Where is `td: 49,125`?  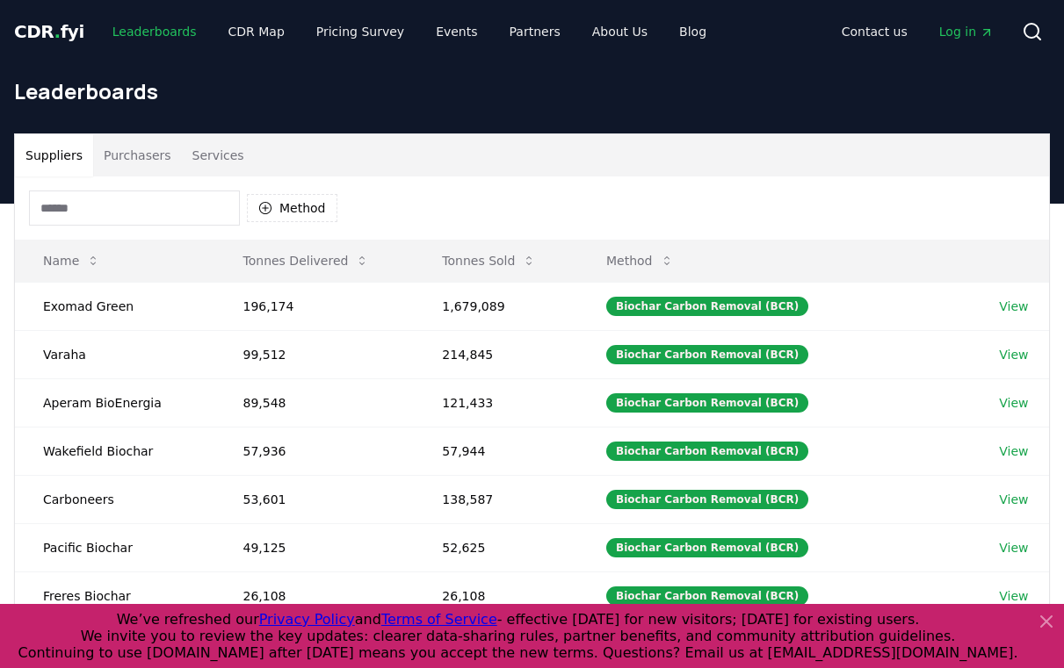 td: 49,125 is located at coordinates (314, 547).